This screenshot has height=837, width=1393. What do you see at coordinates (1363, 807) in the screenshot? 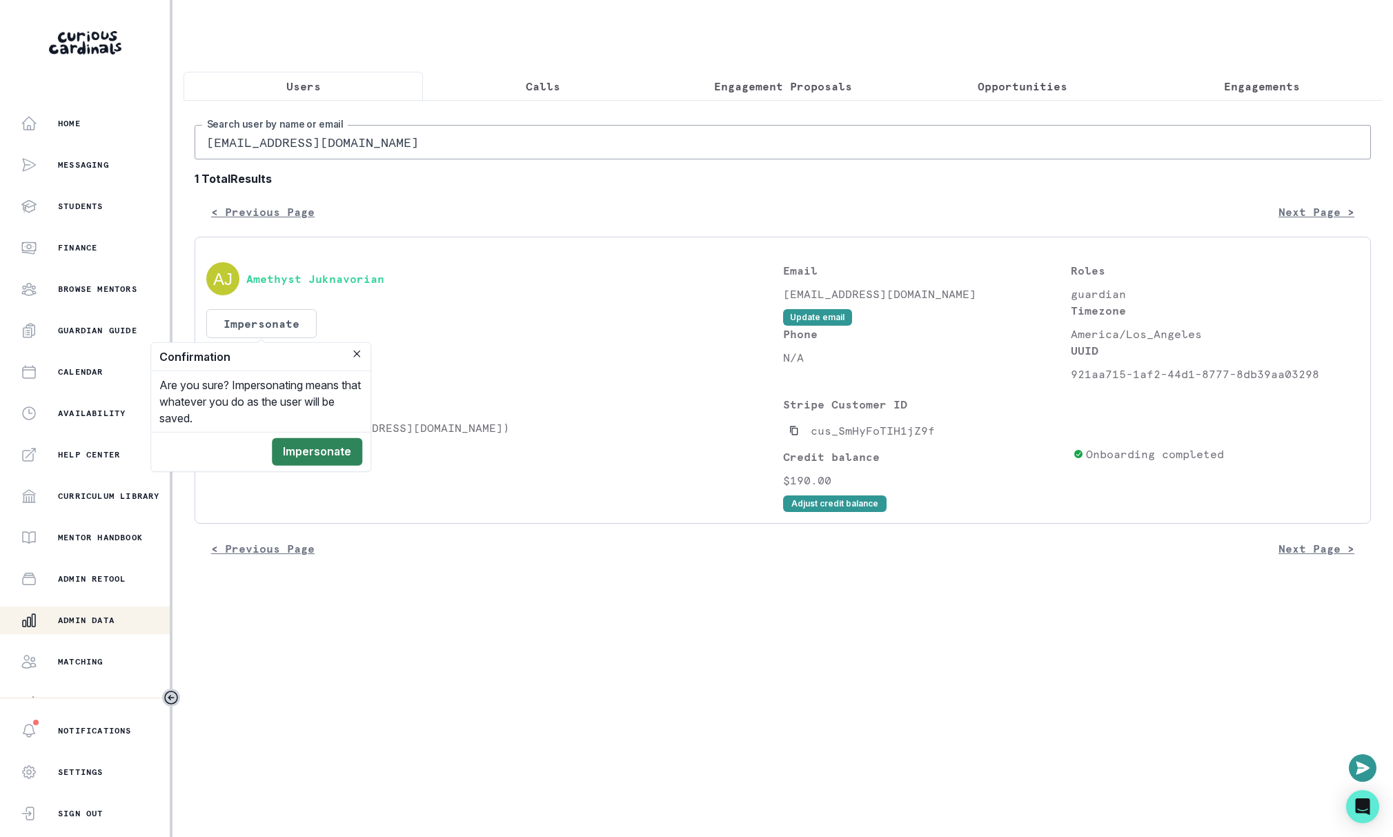
I see `div: Open Intercom Messenger` at bounding box center [1363, 807].